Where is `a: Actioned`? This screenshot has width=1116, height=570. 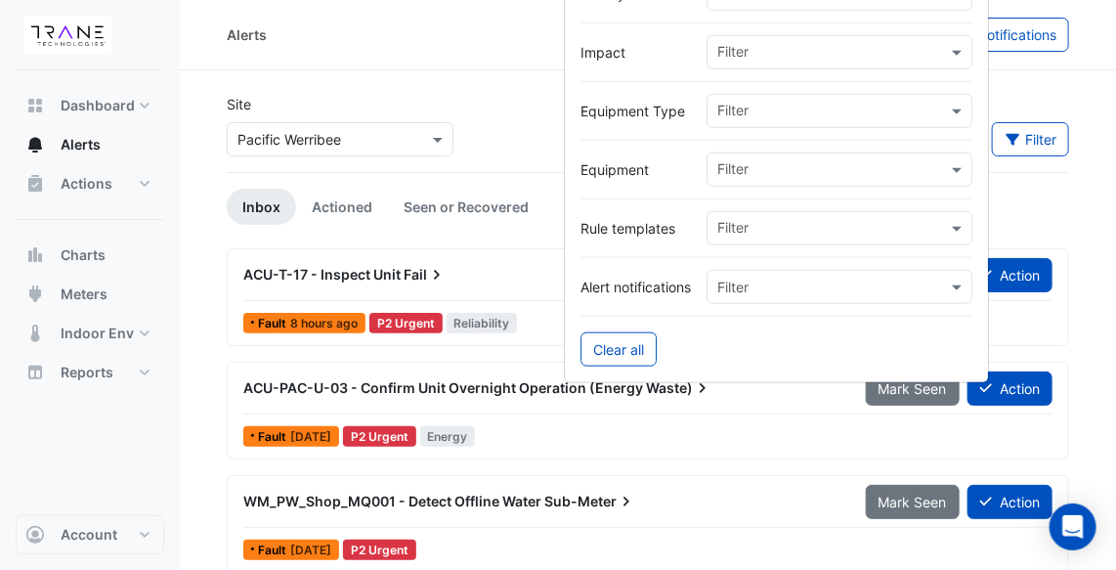
a: Actioned is located at coordinates (342, 206).